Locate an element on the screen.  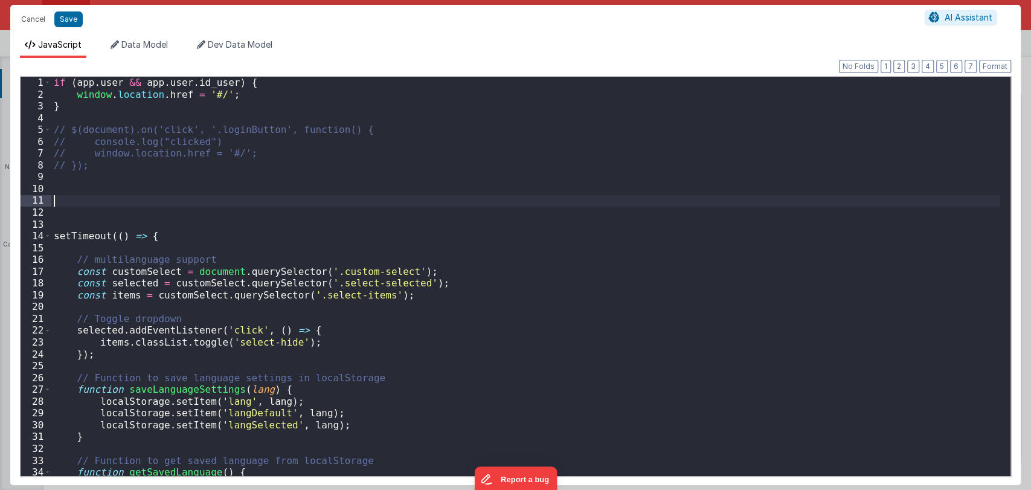
div: 31 is located at coordinates (36, 437).